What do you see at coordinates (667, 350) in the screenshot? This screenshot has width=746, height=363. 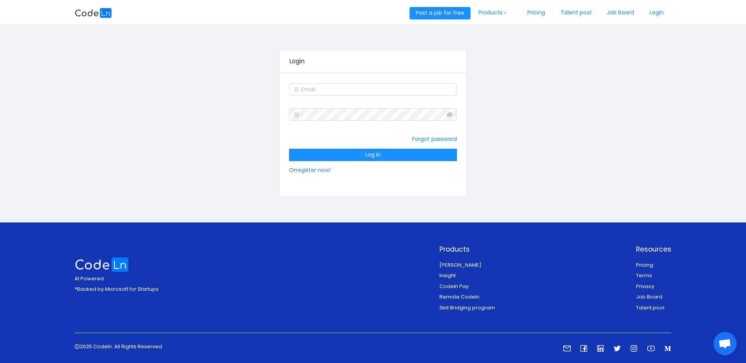 I see `a: icon: medium` at bounding box center [667, 350].